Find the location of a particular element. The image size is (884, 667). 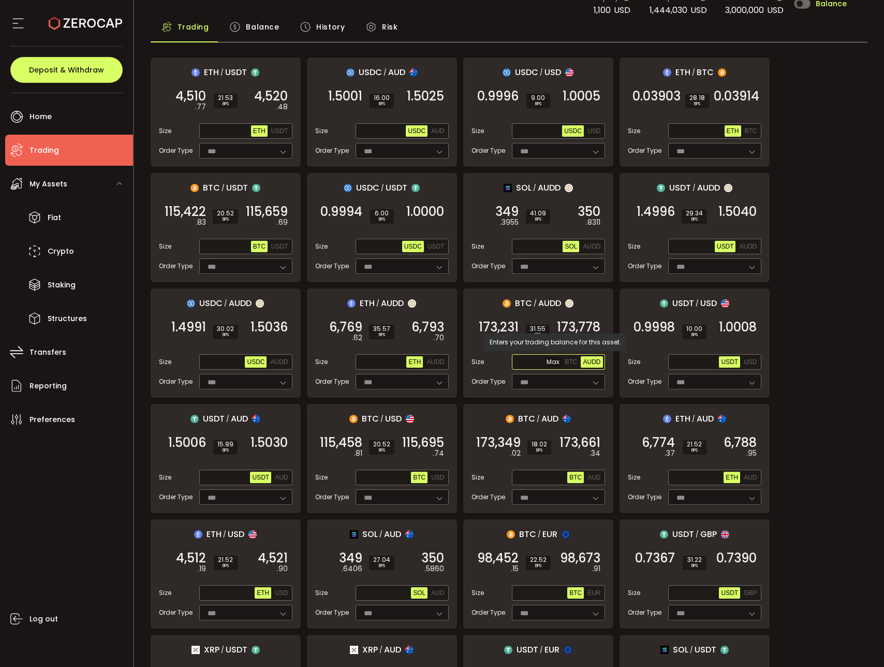

em: .8311 is located at coordinates (593, 222).